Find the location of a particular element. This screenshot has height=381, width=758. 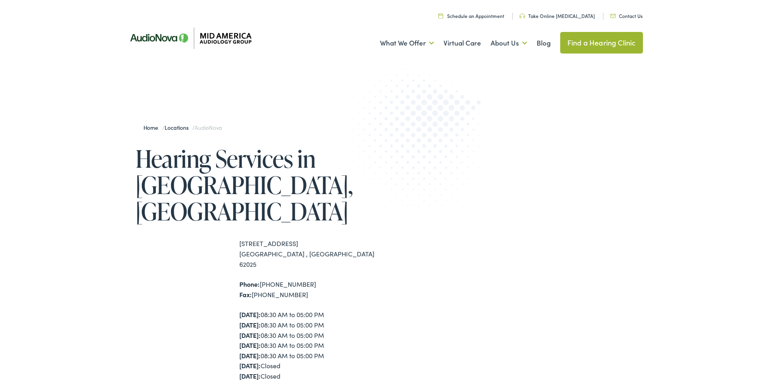

a: Virtual Care is located at coordinates (462, 43).